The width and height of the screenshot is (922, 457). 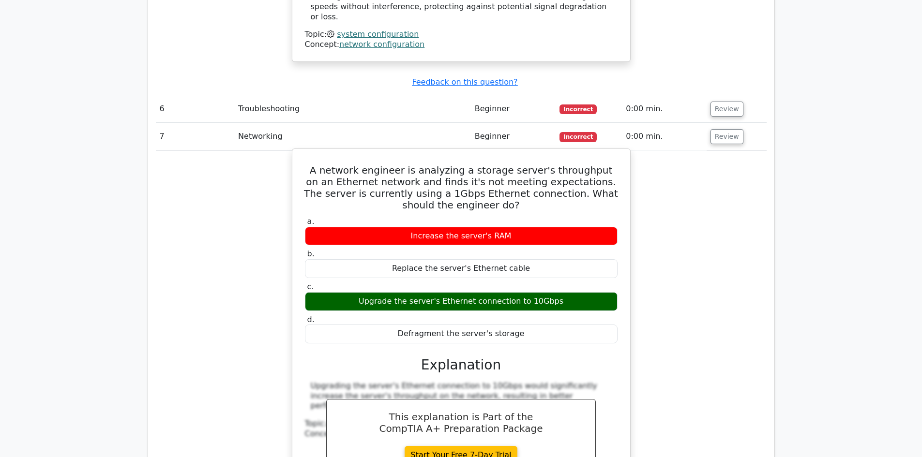 What do you see at coordinates (352, 136) in the screenshot?
I see `td: Networking` at bounding box center [352, 136].